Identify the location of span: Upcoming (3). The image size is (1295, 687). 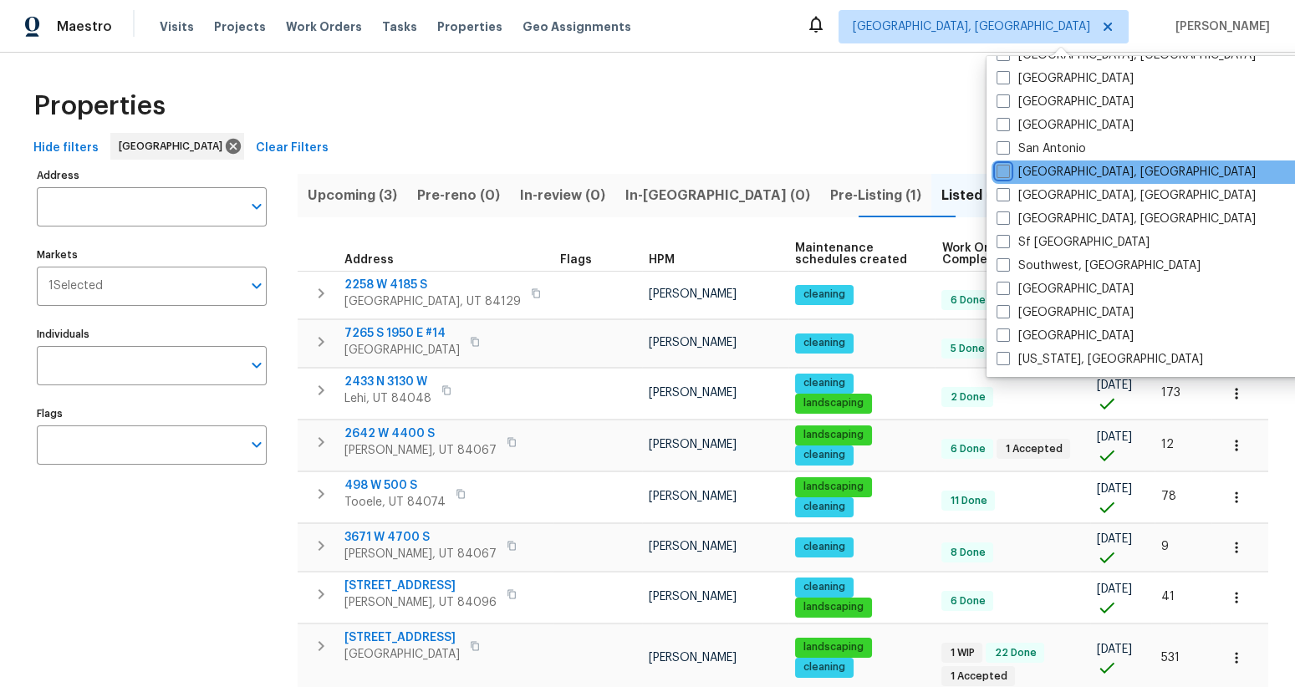
(352, 196).